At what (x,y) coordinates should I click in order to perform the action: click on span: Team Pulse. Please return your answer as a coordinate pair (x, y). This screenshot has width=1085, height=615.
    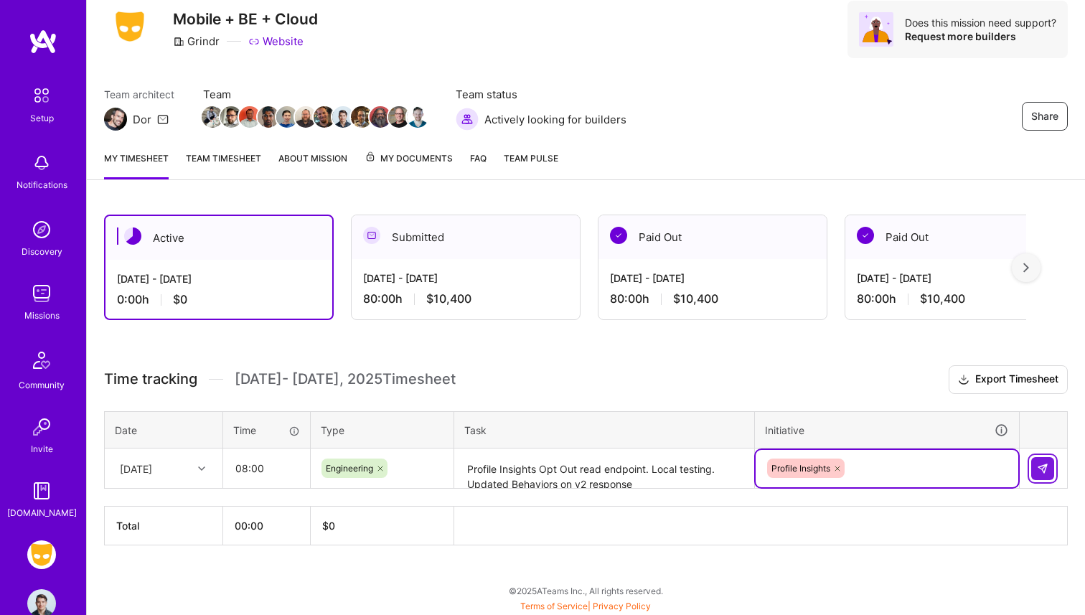
    Looking at the image, I should click on (531, 158).